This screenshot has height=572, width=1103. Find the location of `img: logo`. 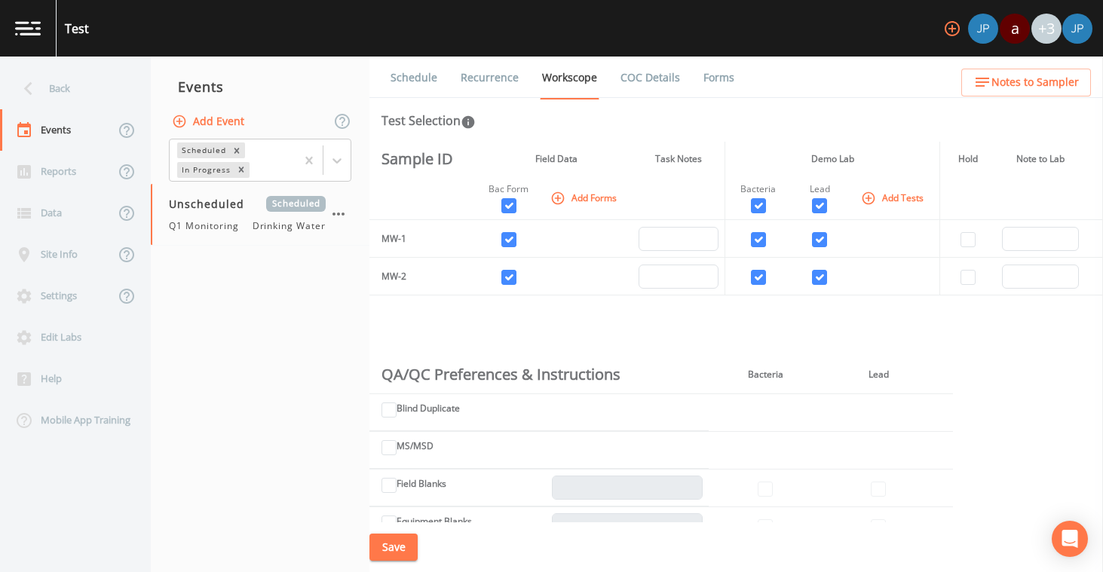

img: logo is located at coordinates (28, 28).